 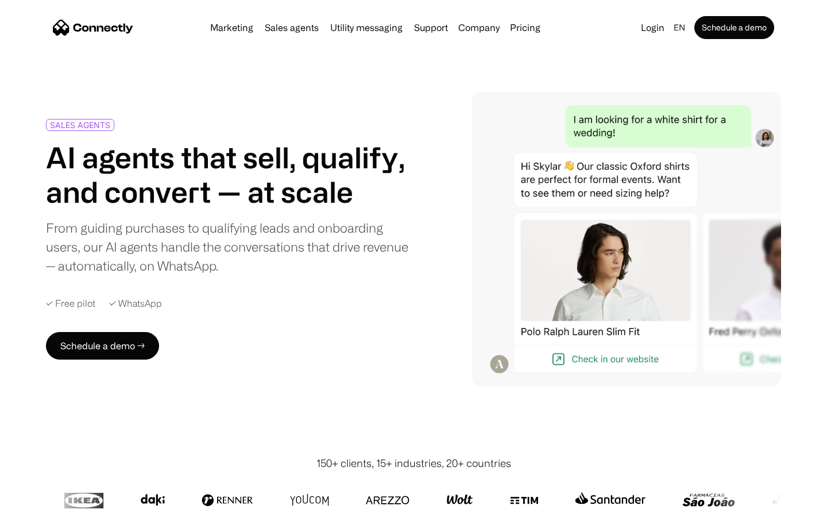 I want to click on a: Support, so click(x=431, y=28).